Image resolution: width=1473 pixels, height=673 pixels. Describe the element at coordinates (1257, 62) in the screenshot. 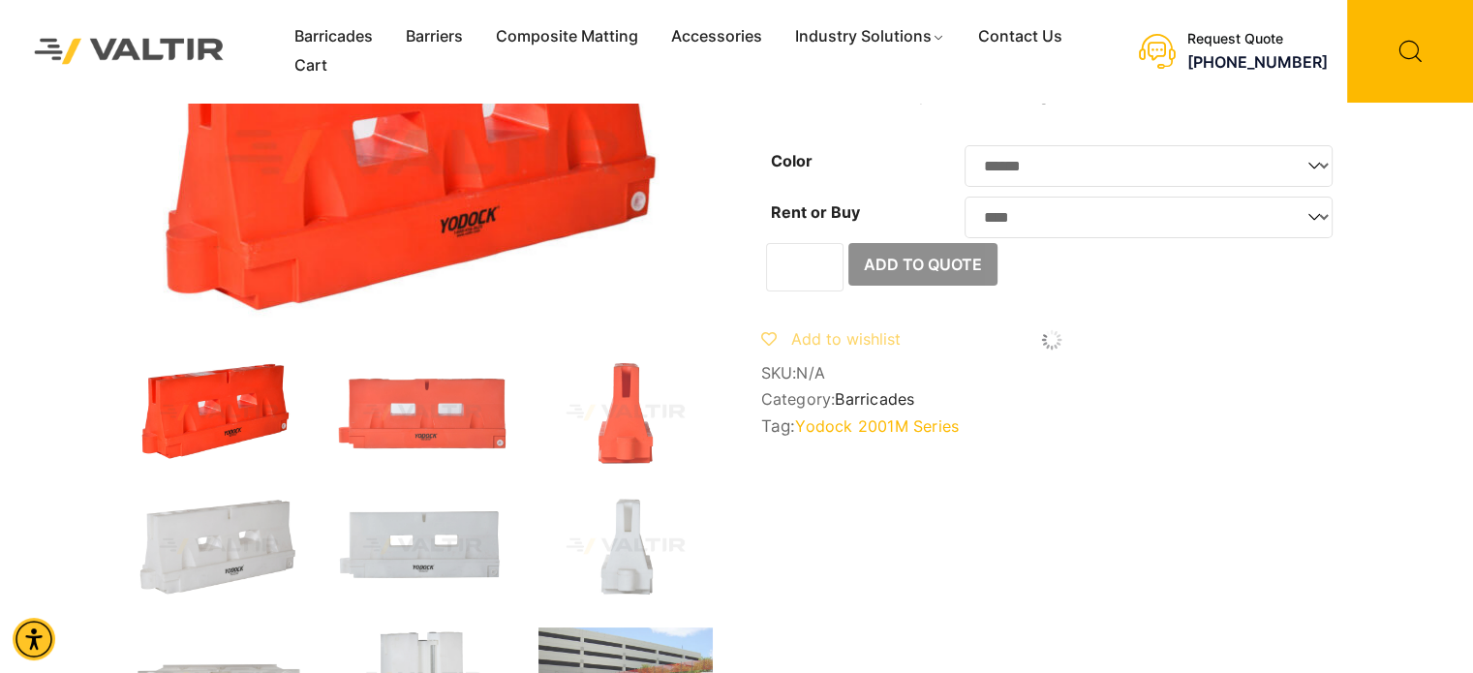

I see `a: call (888) 496-3625` at that location.